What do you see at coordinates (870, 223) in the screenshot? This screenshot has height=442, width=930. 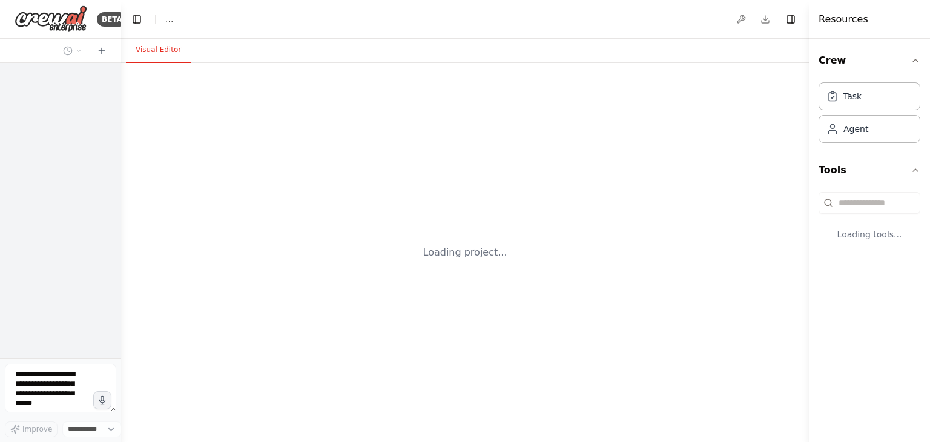 I see `div: Tools` at bounding box center [870, 223].